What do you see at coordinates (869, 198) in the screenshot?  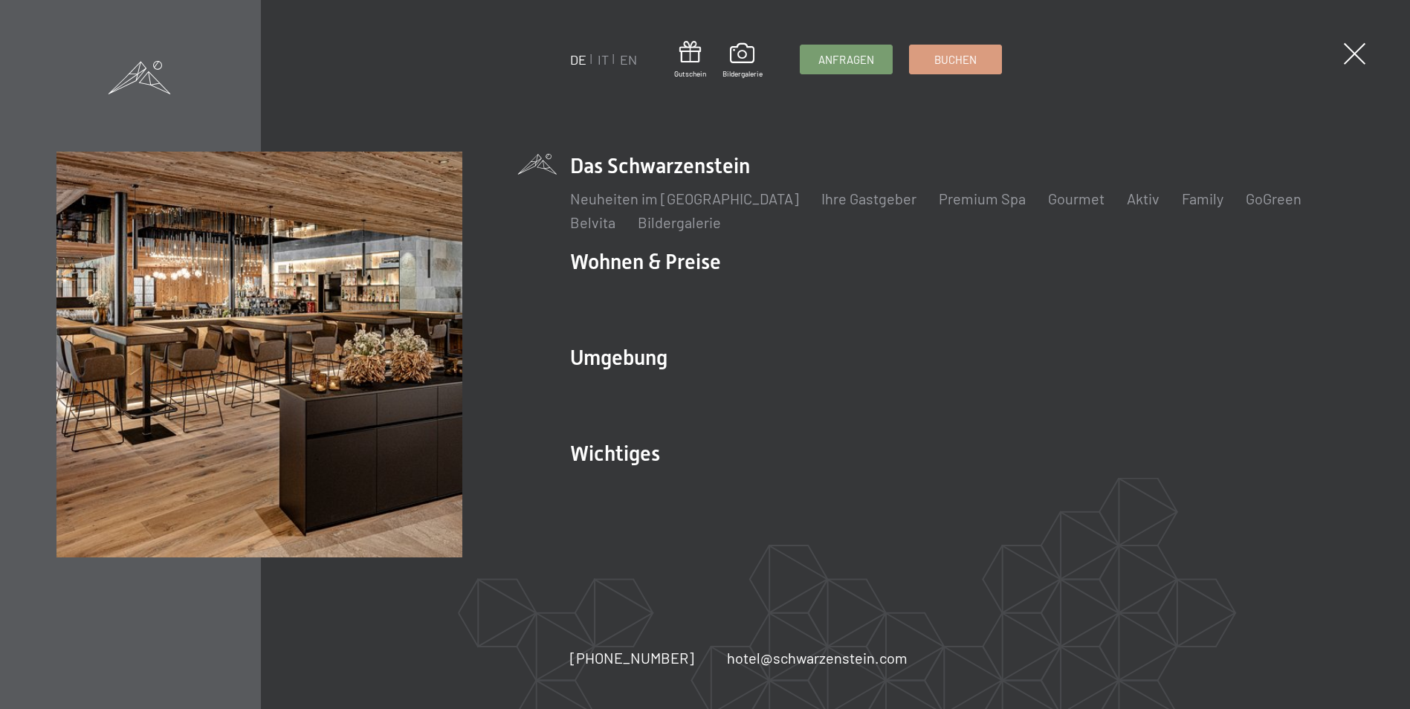 I see `a: Ihre Gastgeber` at bounding box center [869, 198].